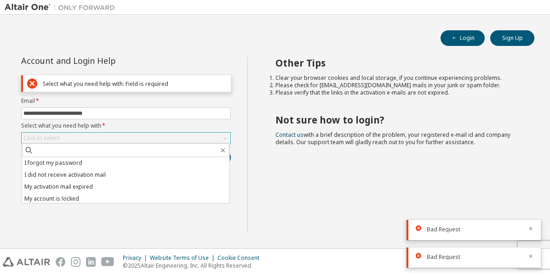  Describe the element at coordinates (75, 262) in the screenshot. I see `img: instagram.svg` at that location.